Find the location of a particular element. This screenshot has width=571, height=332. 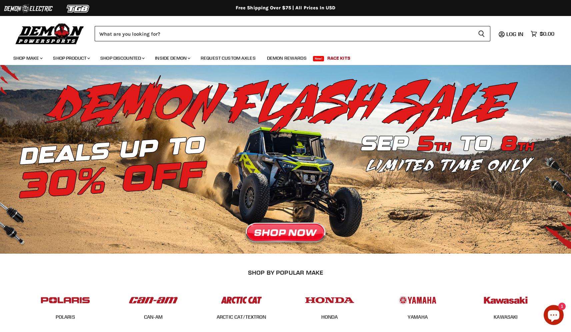

img: POPULAR_MAKE_logo_5_20258e7f-293c-4aac-afa8-159eaa299126.jpg is located at coordinates (418, 300).